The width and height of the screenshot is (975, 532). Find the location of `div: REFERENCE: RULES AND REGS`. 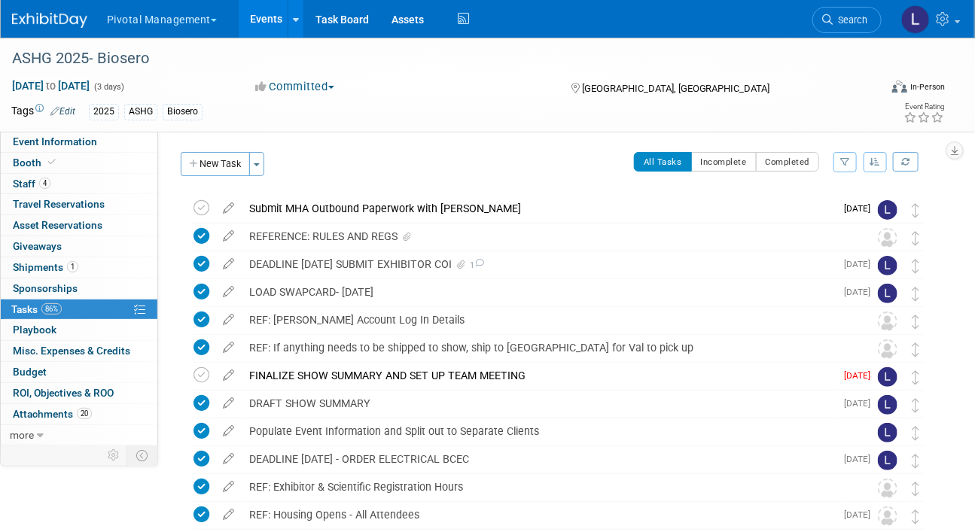

div: REFERENCE: RULES AND REGS is located at coordinates (544, 236).